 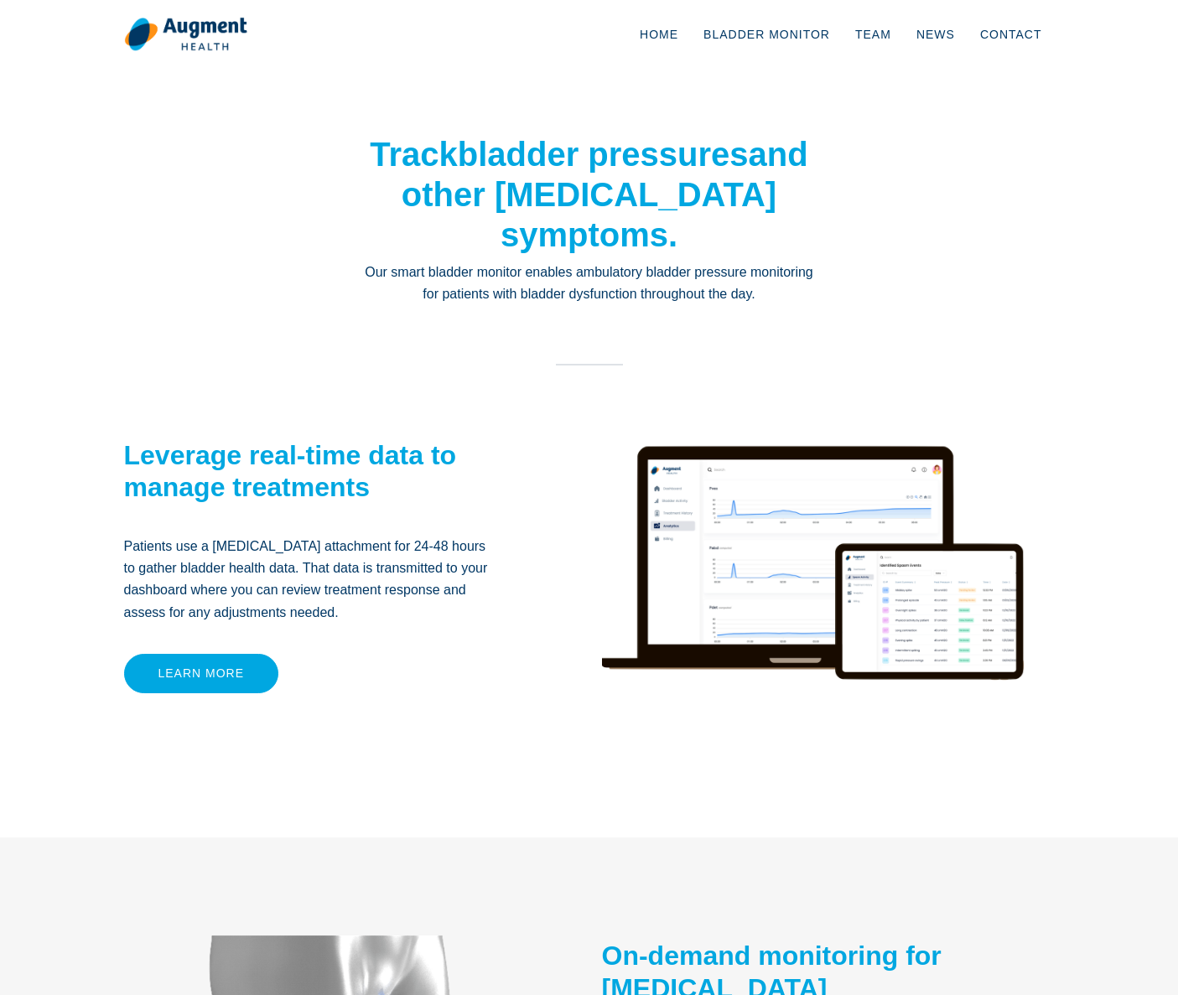 I want to click on img: device render, so click(x=813, y=590).